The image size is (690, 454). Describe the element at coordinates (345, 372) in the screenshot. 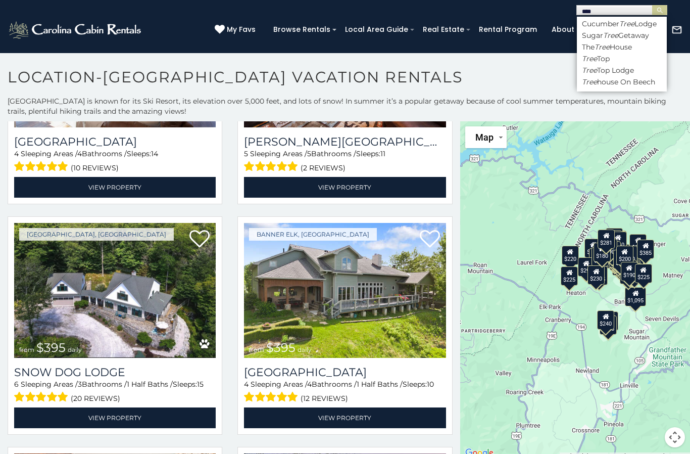

I see `h3: Montallori Stone Lodge` at that location.